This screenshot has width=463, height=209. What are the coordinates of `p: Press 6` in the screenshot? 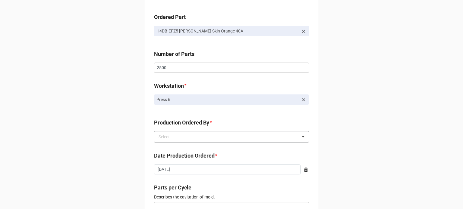 It's located at (227, 100).